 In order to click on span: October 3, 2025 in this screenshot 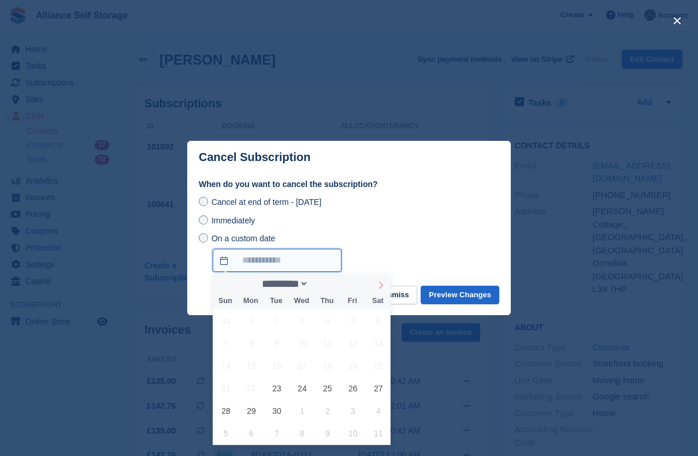, I will do `click(352, 411)`.